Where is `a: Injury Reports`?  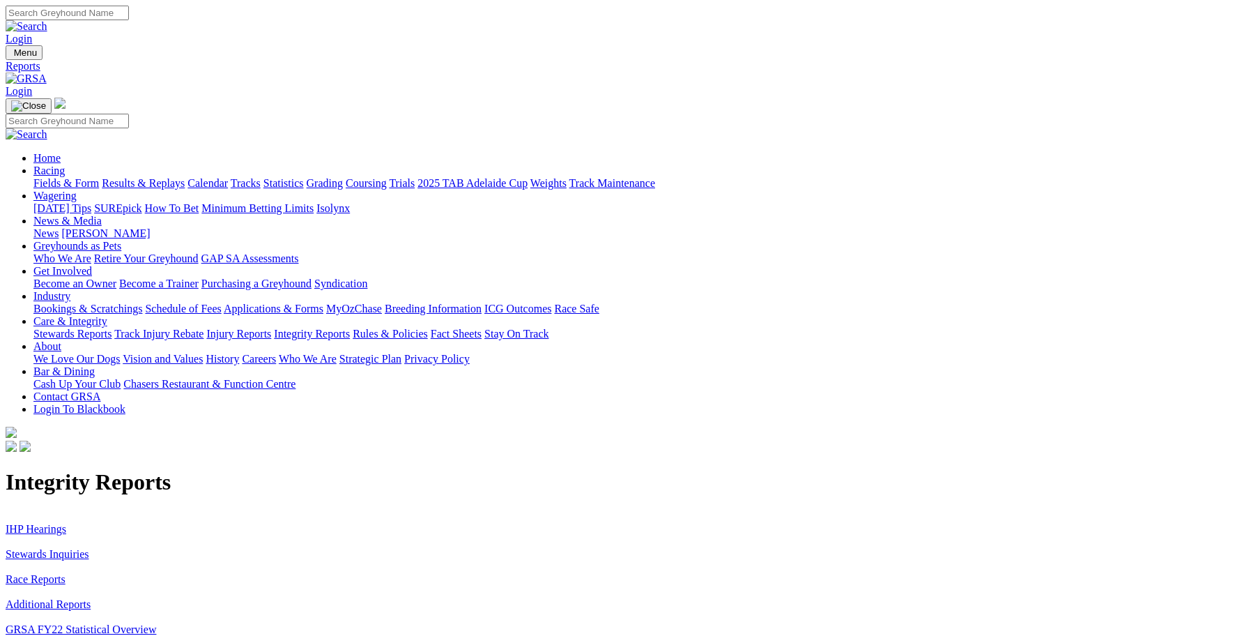
a: Injury Reports is located at coordinates (238, 333).